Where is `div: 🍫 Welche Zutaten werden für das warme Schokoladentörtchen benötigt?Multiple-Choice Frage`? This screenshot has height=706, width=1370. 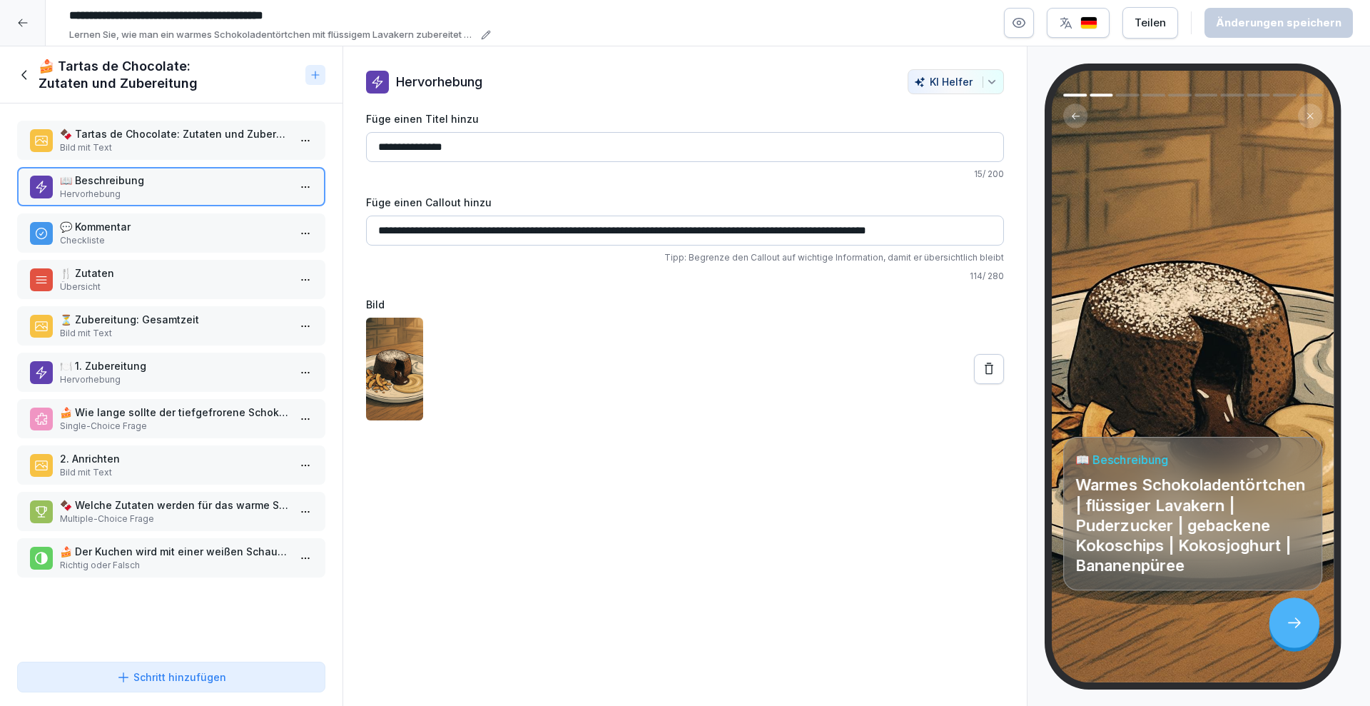
div: 🍫 Welche Zutaten werden für das warme Schokoladentörtchen benötigt?Multiple-Choice Frage is located at coordinates (171, 511).